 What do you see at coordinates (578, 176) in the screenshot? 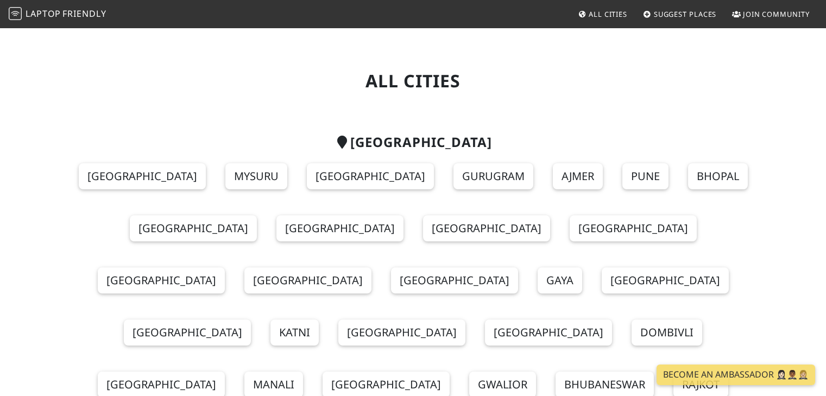
I see `a: Ajmer` at bounding box center [578, 176].